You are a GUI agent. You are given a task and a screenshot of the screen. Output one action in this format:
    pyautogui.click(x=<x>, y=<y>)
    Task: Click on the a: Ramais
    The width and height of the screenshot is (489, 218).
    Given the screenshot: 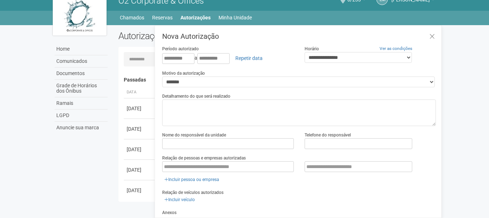 What is the action you would take?
    pyautogui.click(x=81, y=103)
    